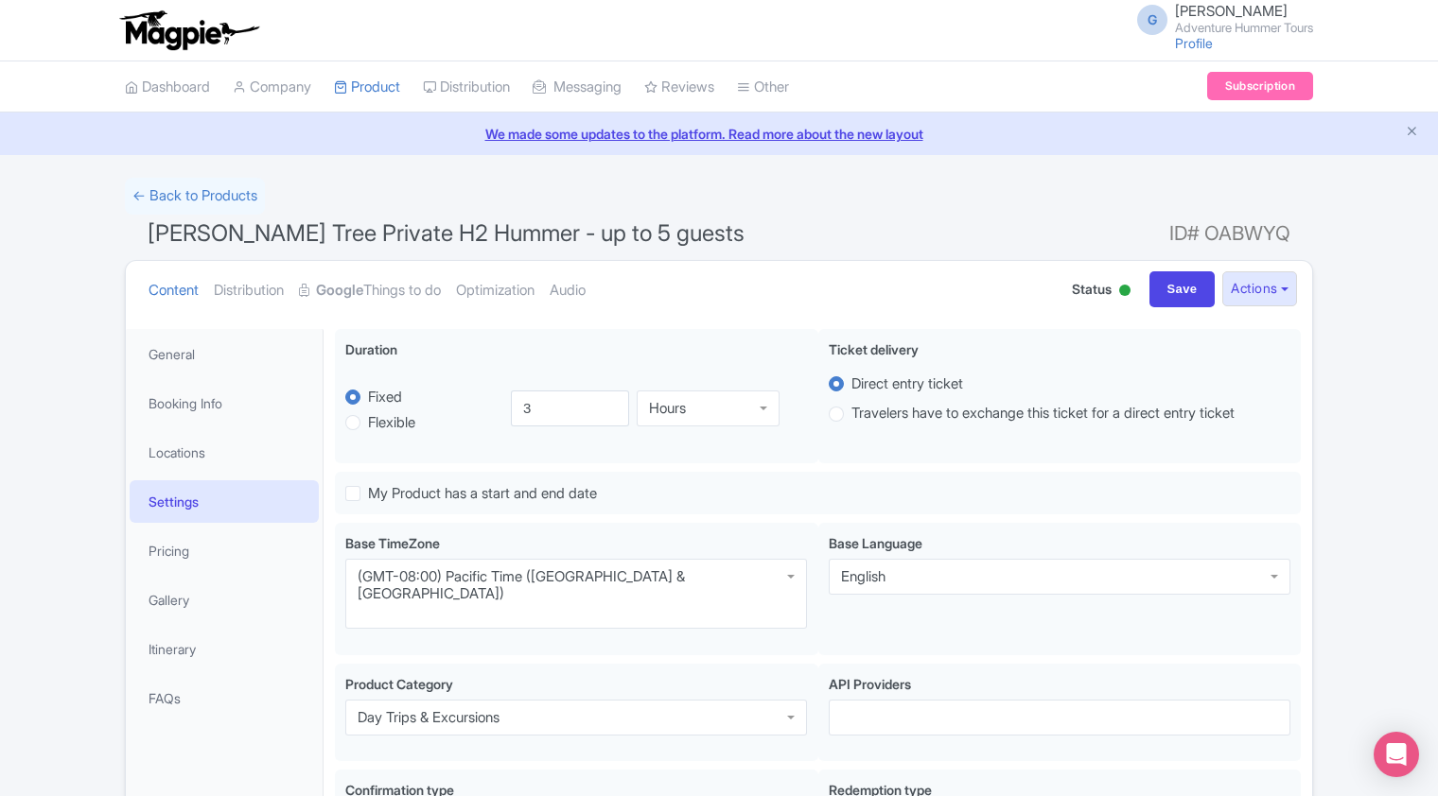 The height and width of the screenshot is (796, 1438). I want to click on a: Content, so click(173, 290).